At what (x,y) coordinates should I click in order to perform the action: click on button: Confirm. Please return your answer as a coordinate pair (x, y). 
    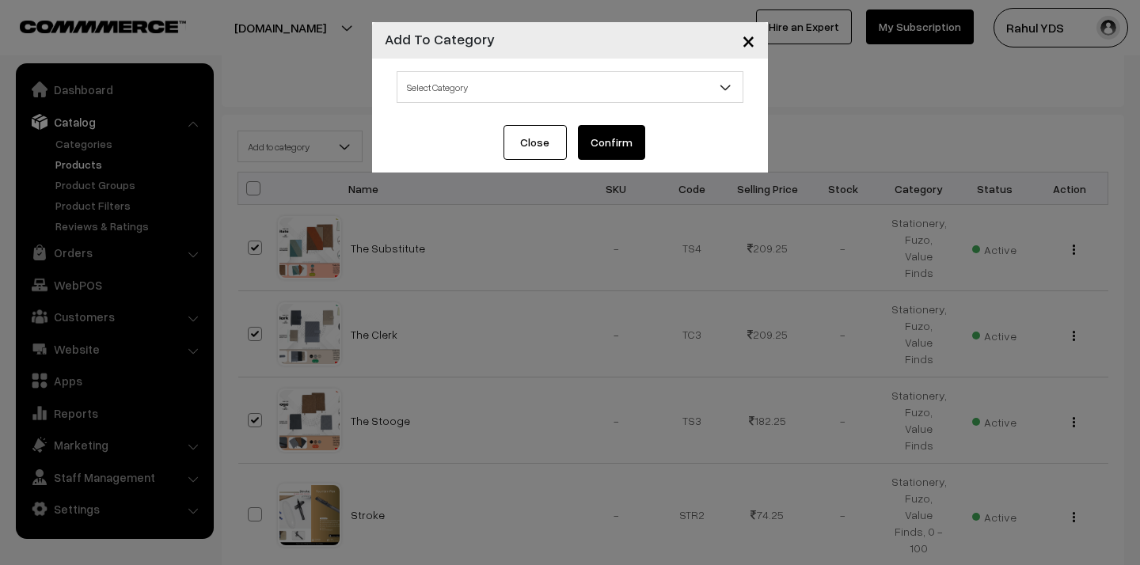
    Looking at the image, I should click on (611, 142).